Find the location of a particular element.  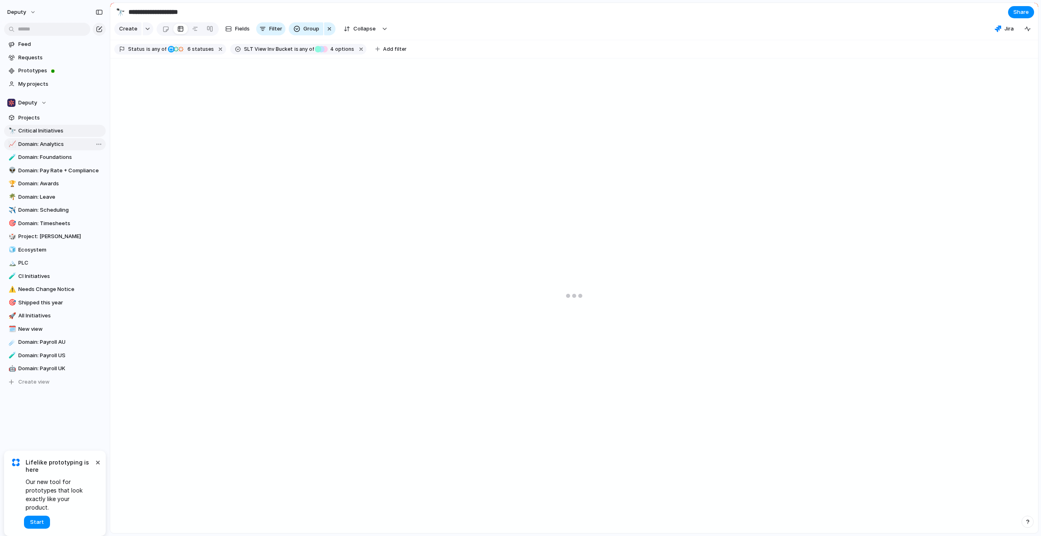

span: Domain: Payroll AU is located at coordinates (61, 342).